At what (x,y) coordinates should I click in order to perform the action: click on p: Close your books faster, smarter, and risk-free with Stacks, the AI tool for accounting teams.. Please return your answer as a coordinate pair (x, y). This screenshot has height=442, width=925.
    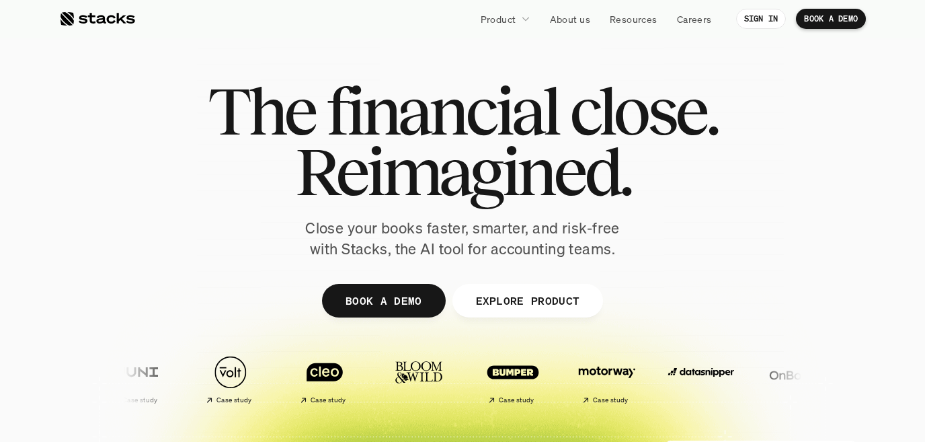
    Looking at the image, I should click on (463, 239).